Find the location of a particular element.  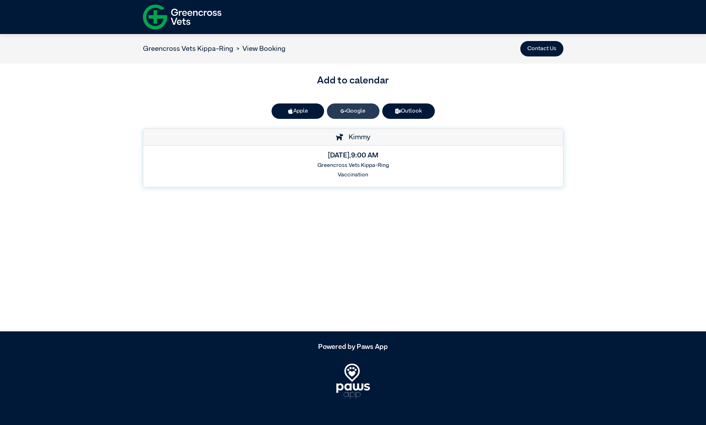

button: Apple is located at coordinates (298, 111).